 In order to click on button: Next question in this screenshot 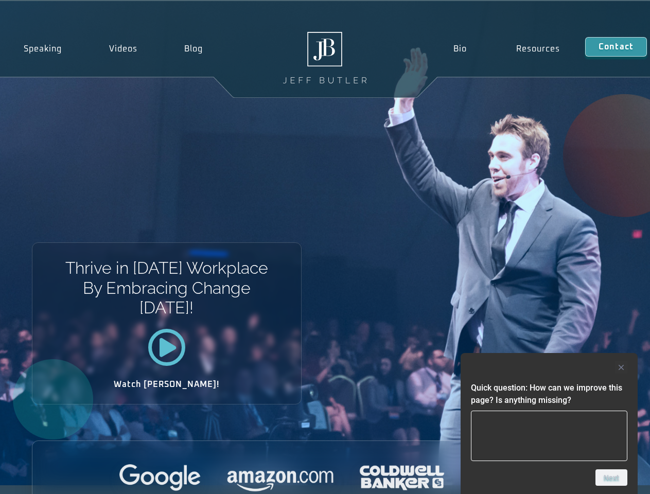, I will do `click(612, 478)`.